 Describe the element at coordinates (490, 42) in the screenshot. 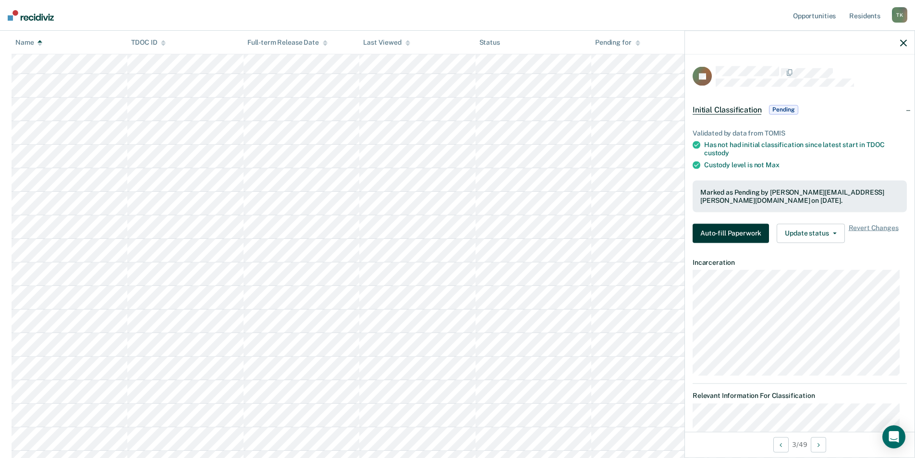

I see `div: Status` at that location.